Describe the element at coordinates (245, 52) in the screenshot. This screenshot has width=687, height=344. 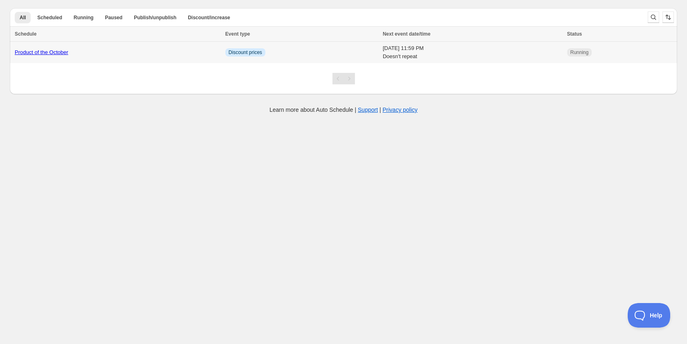
I see `span: Discount prices` at that location.